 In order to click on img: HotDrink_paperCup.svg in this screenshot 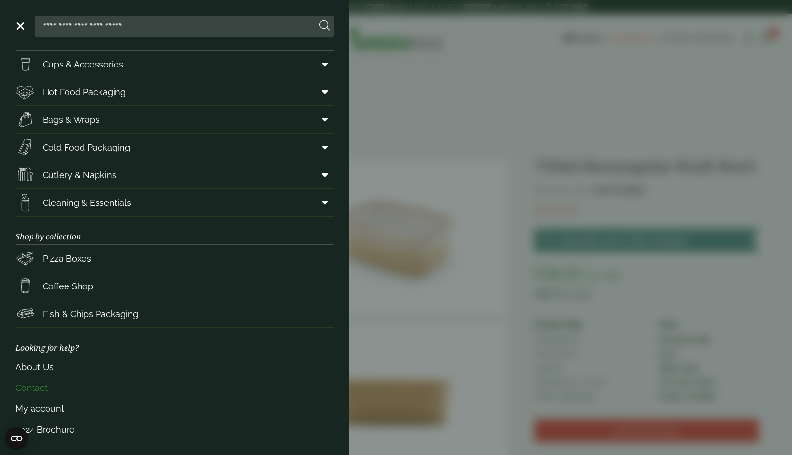, I will do `click(25, 286)`.